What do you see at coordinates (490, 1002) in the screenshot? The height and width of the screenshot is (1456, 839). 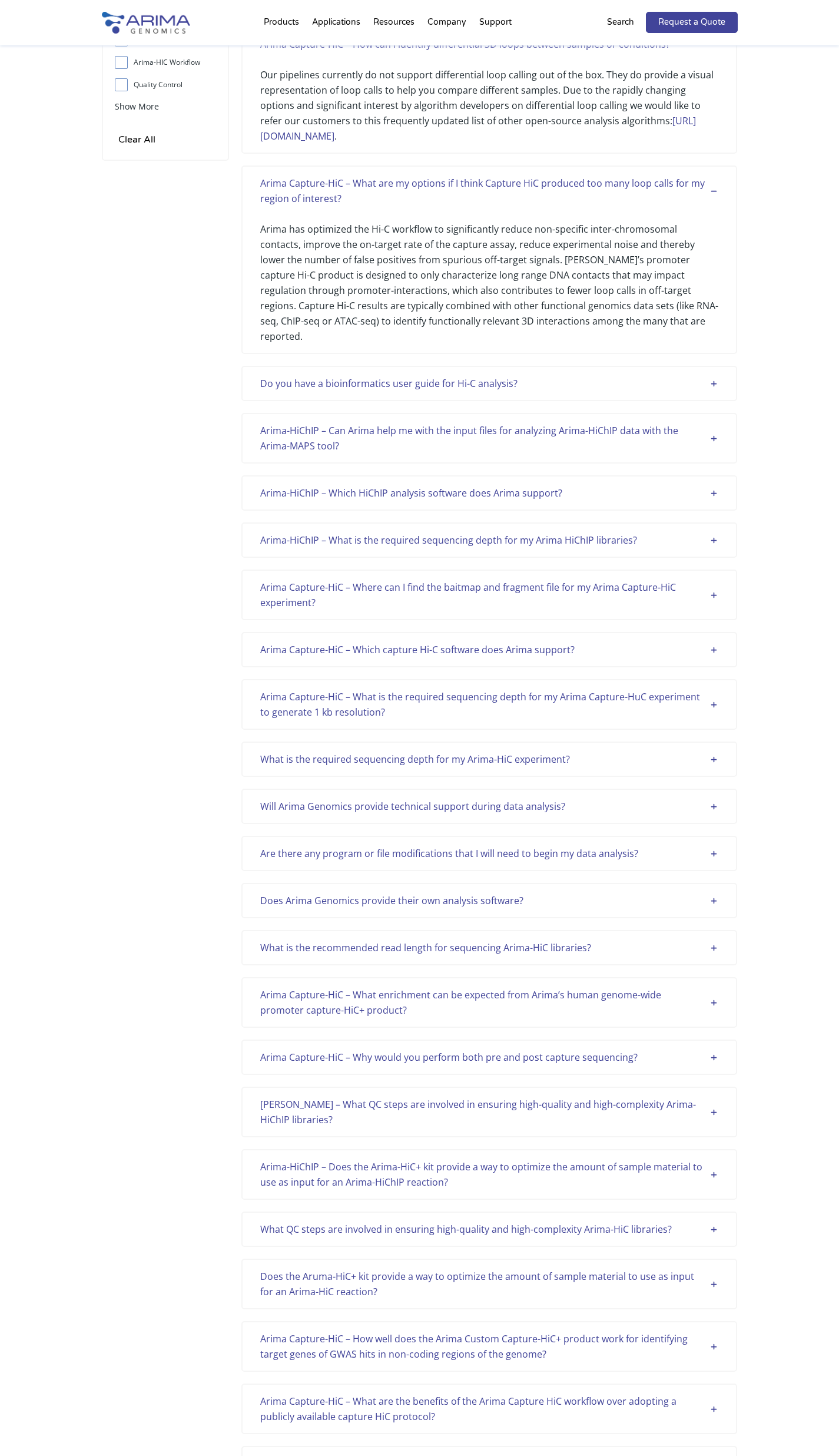 I see `div: Arima Capture-HiC – What enrichment can be expected from Arima’s human genome-wide promoter captu...` at bounding box center [490, 1002].